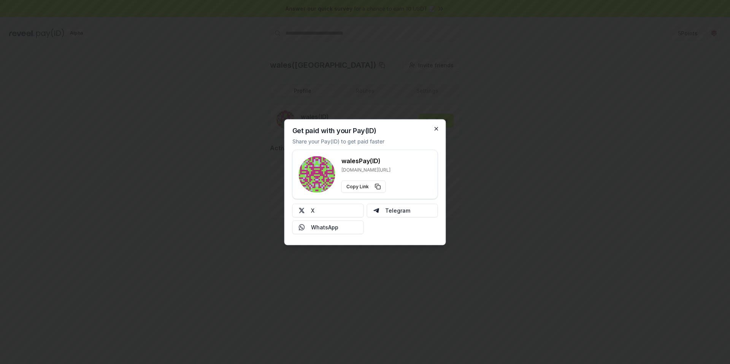 This screenshot has width=730, height=364. I want to click on button: Copy Link, so click(363, 186).